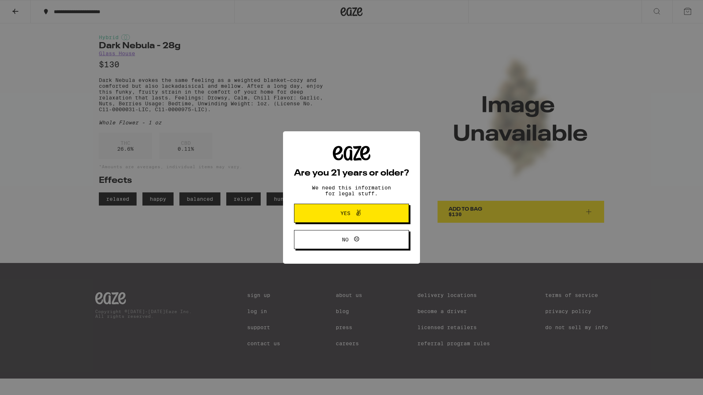  Describe the element at coordinates (351, 213) in the screenshot. I see `button: Yes` at that location.